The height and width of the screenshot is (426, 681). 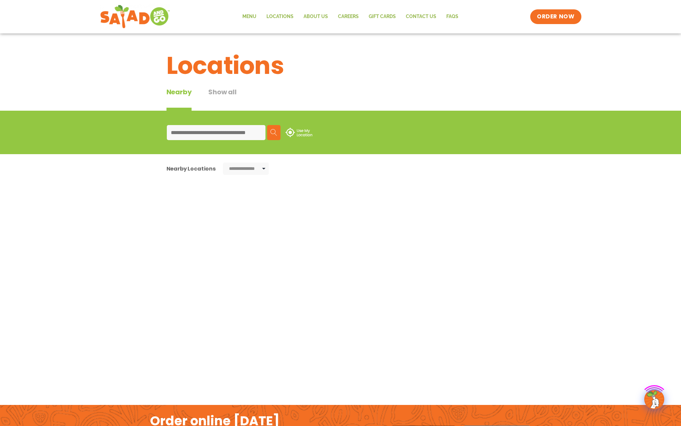 I want to click on img: new-SAG-logo-768×292, so click(x=135, y=17).